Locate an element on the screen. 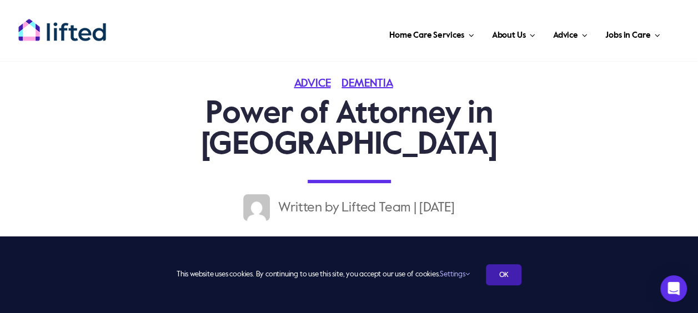 Image resolution: width=698 pixels, height=313 pixels. a: Home Care Services is located at coordinates (432, 33).